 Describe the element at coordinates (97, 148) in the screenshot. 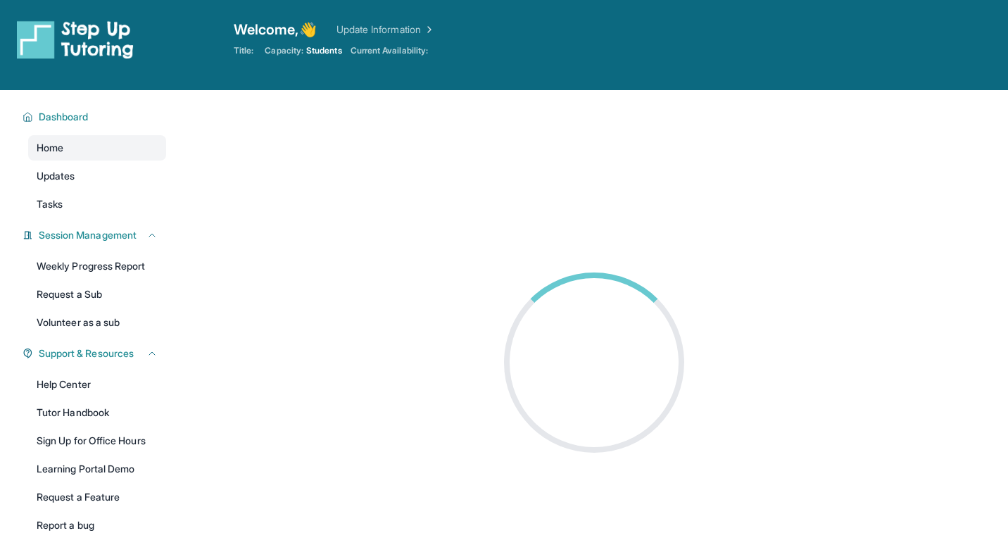

I see `a: Home` at that location.